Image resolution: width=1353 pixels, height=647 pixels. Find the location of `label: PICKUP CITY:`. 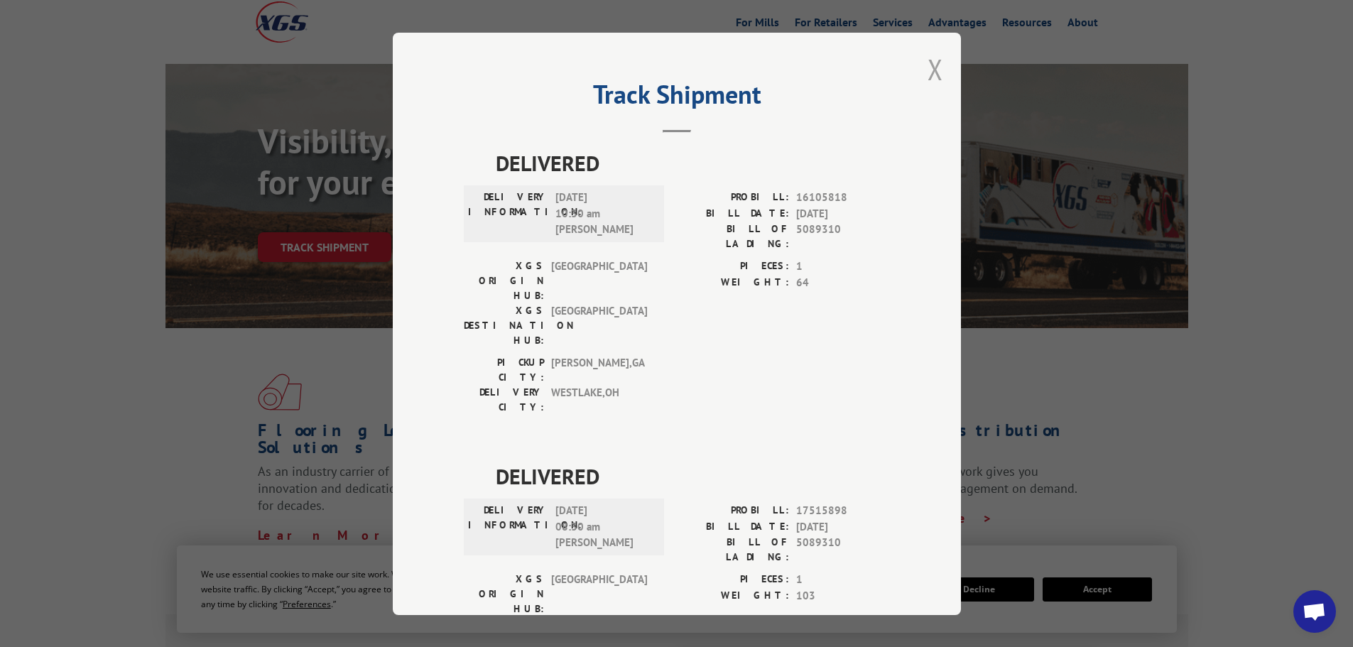

label: PICKUP CITY: is located at coordinates (503, 370).